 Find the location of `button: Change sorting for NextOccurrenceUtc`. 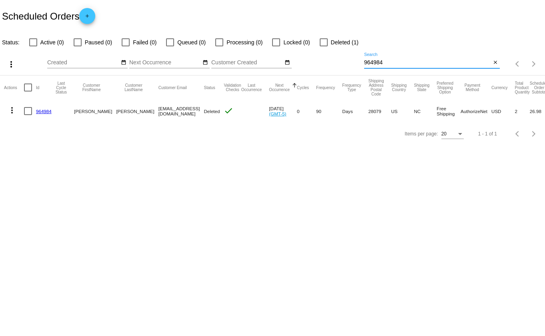

button: Change sorting for NextOccurrenceUtc is located at coordinates (279, 88).